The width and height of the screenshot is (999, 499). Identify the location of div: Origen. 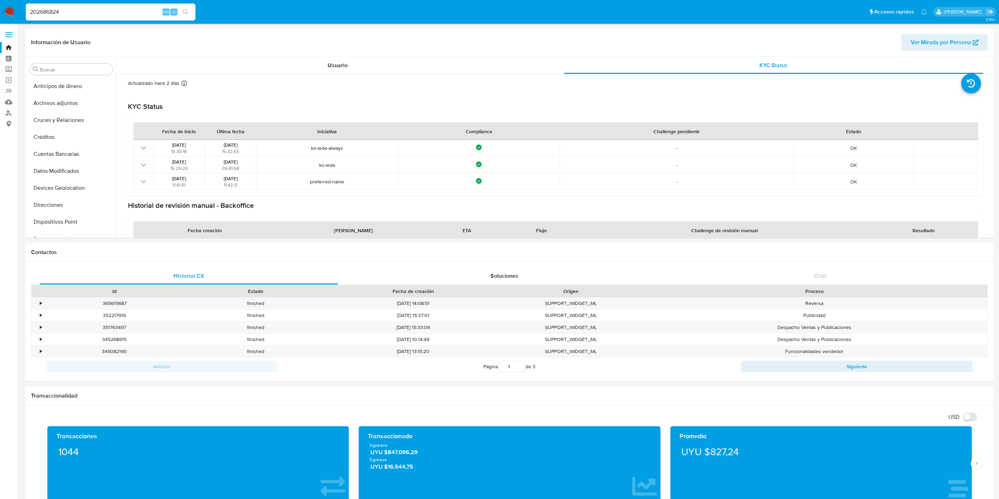
(571, 291).